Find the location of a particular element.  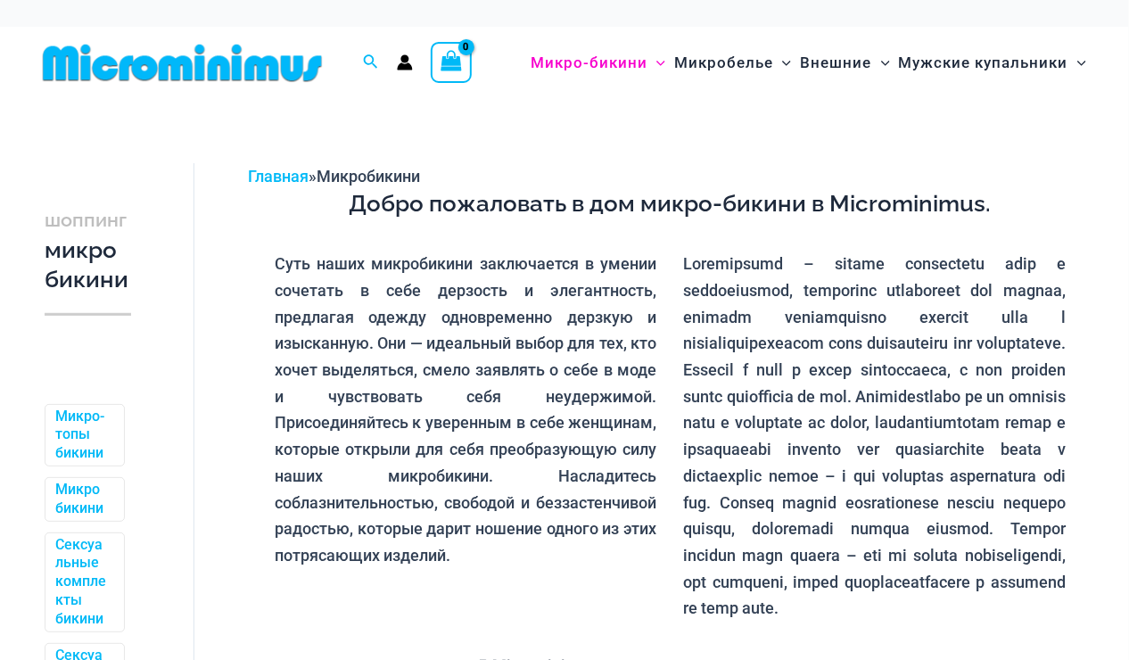

font: Сексуальные комплекты бикини is located at coordinates (80, 581).